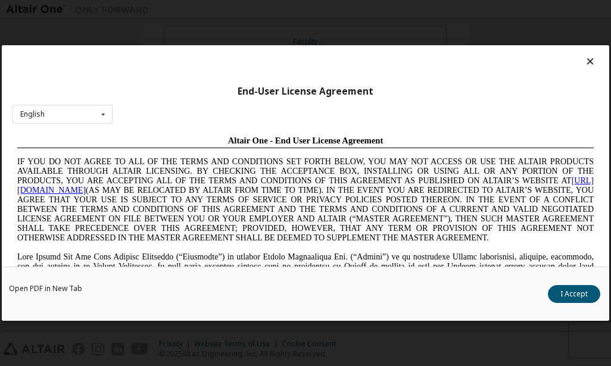 The width and height of the screenshot is (611, 366). I want to click on span: IF YOU DO NOT AGREE TO ALL OF THE TERMS AND CONDITIONS SET FORTH BELOW, YOU MAY NOT ACCESS OR USE..., so click(293, 69).